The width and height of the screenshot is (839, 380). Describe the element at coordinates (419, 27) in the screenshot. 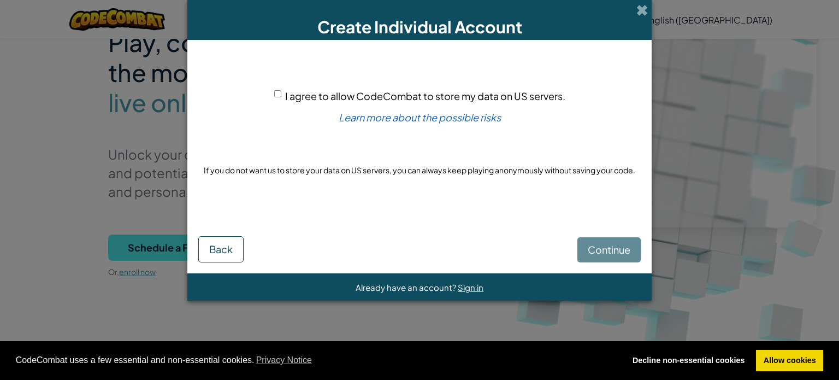

I see `span: Create Individual Account` at that location.